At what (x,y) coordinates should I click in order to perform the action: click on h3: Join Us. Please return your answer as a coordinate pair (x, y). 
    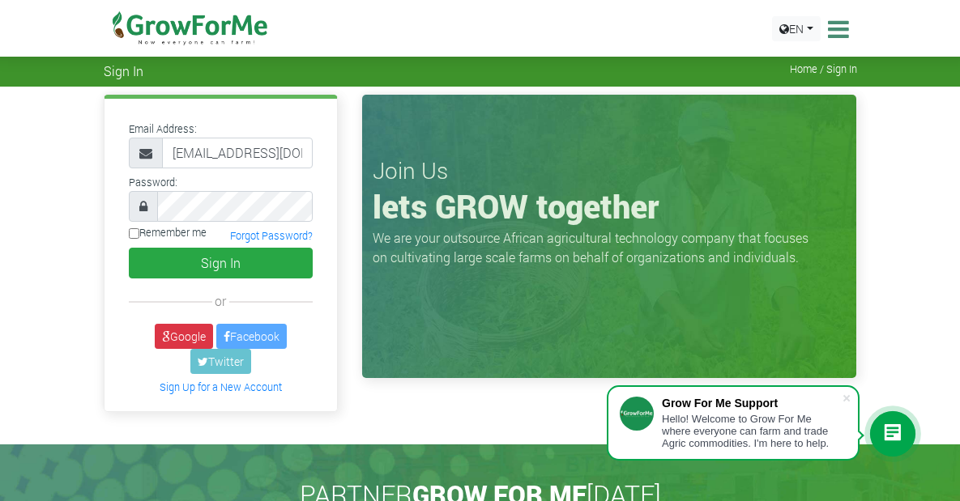
    Looking at the image, I should click on (609, 171).